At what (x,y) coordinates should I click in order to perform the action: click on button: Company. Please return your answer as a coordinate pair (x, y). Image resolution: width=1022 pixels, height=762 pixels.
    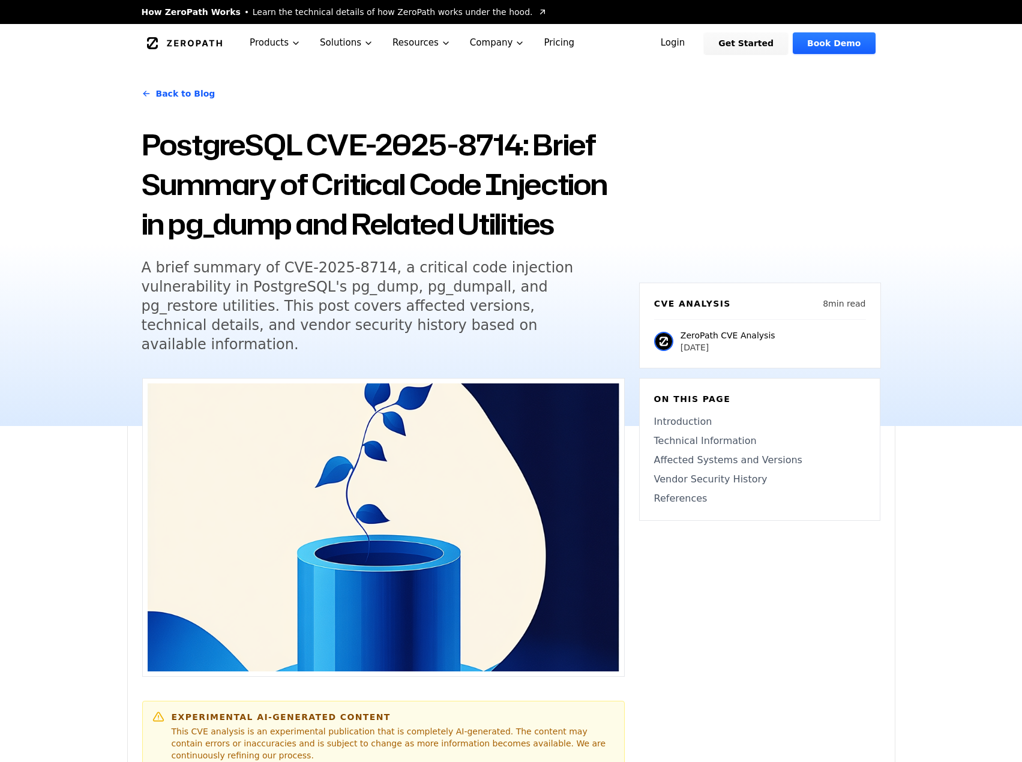
    Looking at the image, I should click on (498, 43).